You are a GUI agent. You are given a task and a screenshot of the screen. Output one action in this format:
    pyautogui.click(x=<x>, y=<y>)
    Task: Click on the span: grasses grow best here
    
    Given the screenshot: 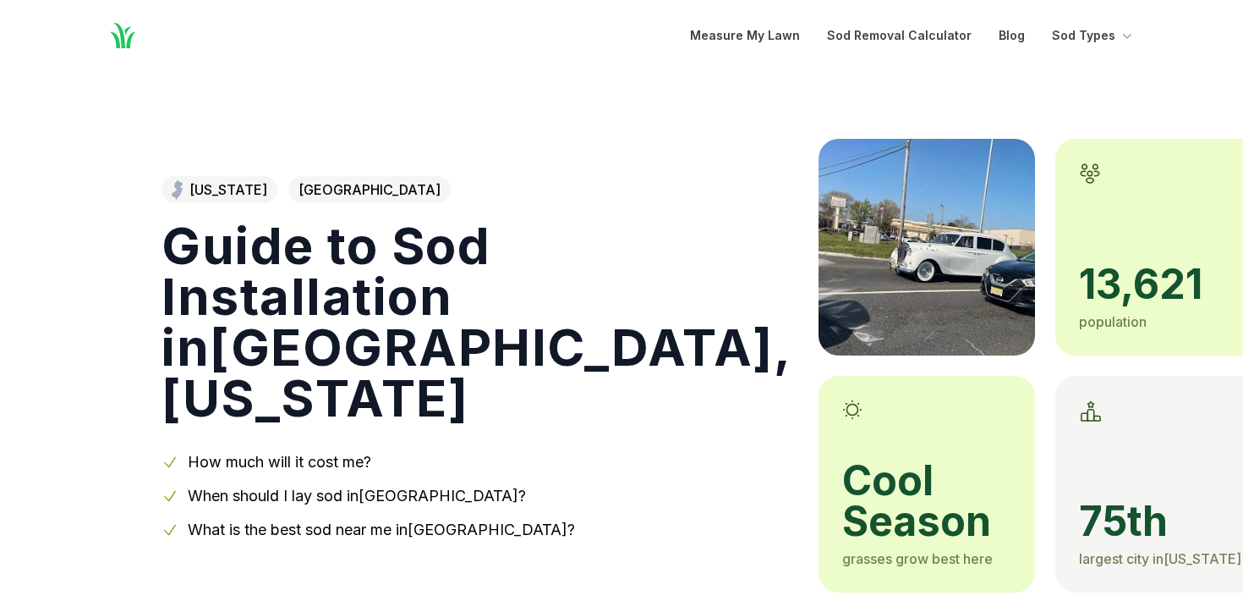 What is the action you would take?
    pyautogui.click(x=918, y=558)
    